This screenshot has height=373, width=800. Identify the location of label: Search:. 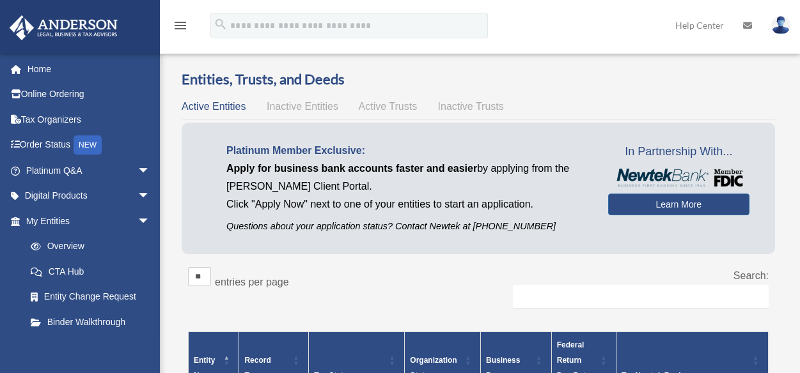
(751, 276).